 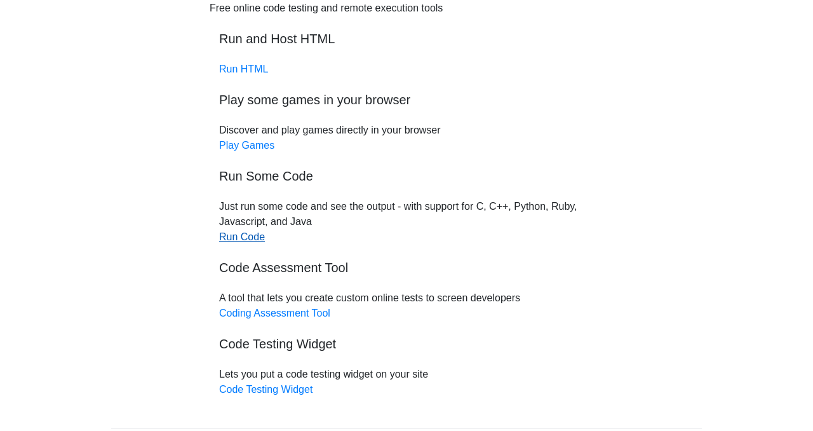 I want to click on a: Run HTML, so click(x=243, y=69).